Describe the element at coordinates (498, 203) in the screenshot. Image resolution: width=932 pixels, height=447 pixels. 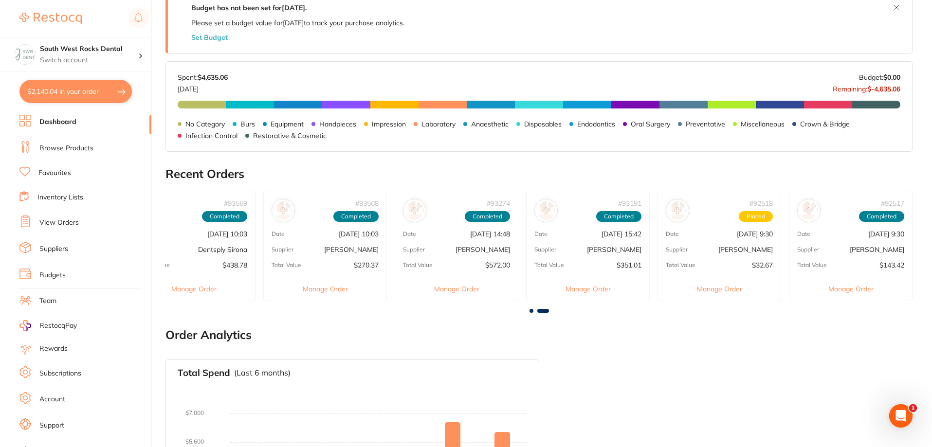
I see `p: # 93274` at that location.